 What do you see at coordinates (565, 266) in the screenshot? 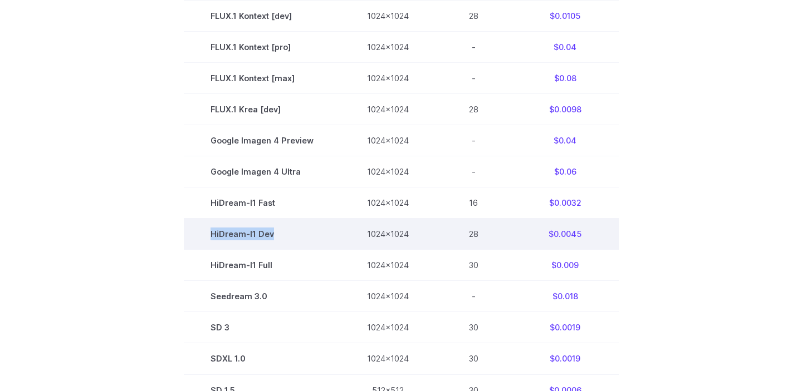
I see `td: $0.009` at bounding box center [565, 266].